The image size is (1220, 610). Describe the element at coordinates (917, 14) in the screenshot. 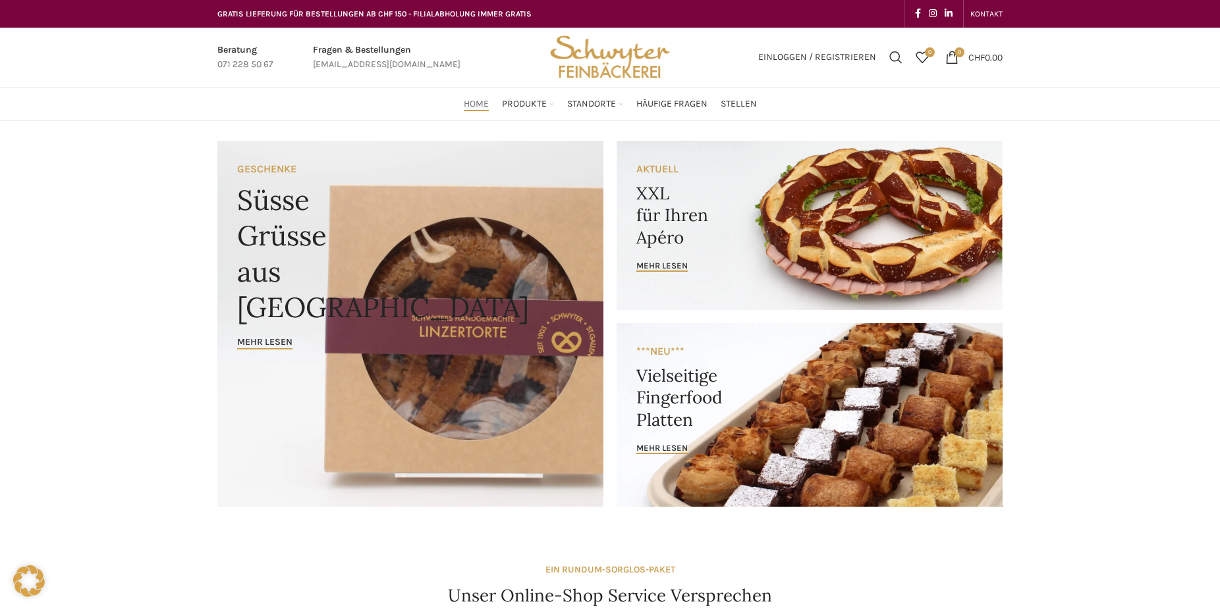

I see `a: Facebook social link` at that location.